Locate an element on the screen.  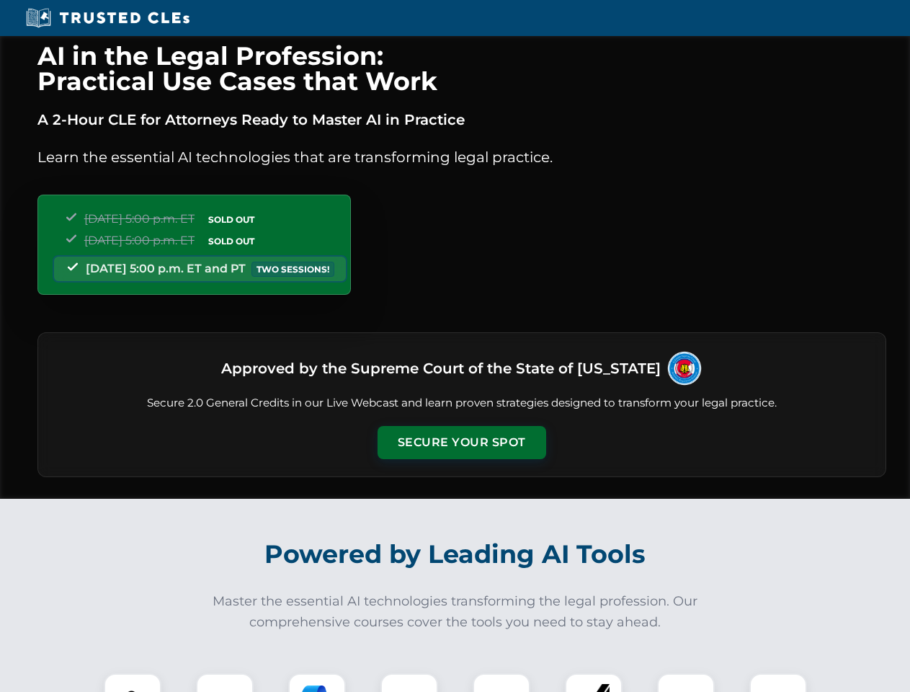
button: Secure Your Spot is located at coordinates (462, 442).